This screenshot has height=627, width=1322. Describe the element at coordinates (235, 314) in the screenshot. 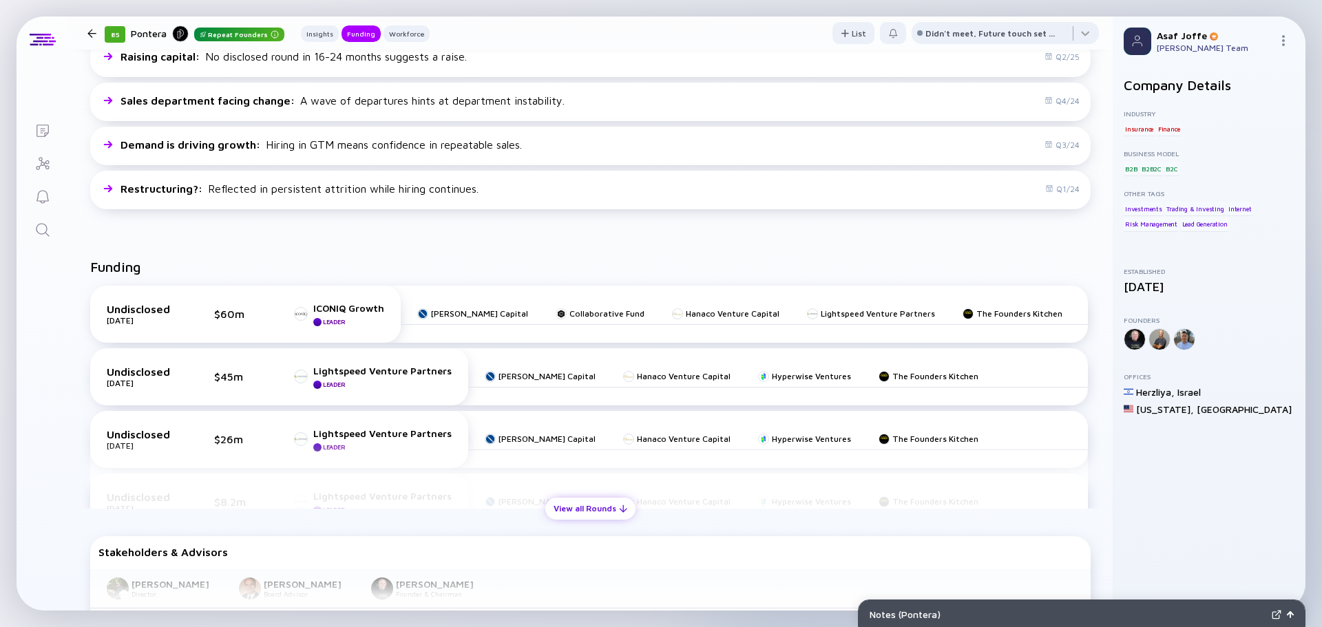

I see `div: $60m` at that location.